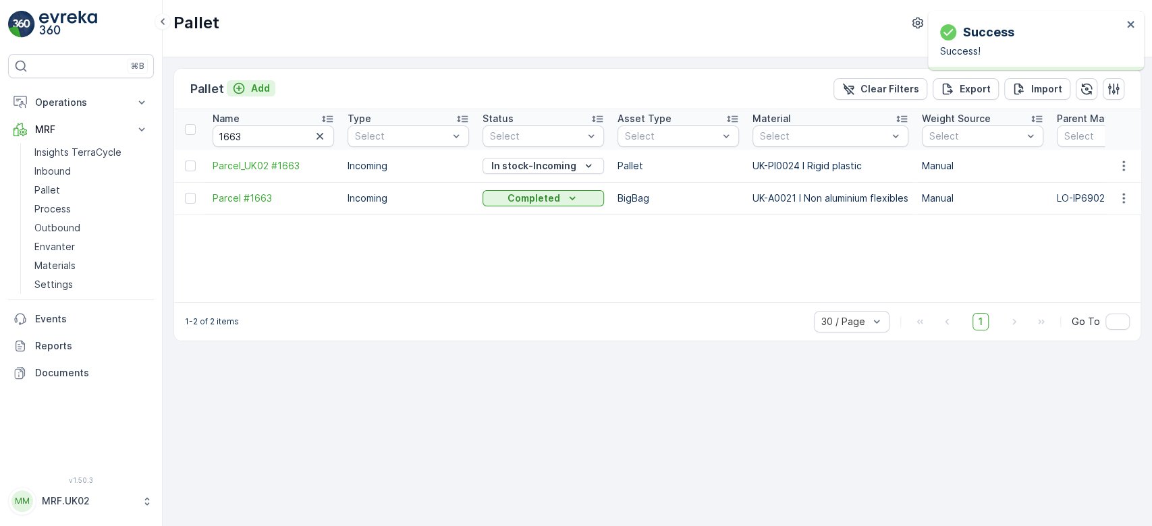  What do you see at coordinates (273, 166) in the screenshot?
I see `a: Parcel_UK02 #1663` at bounding box center [273, 166].